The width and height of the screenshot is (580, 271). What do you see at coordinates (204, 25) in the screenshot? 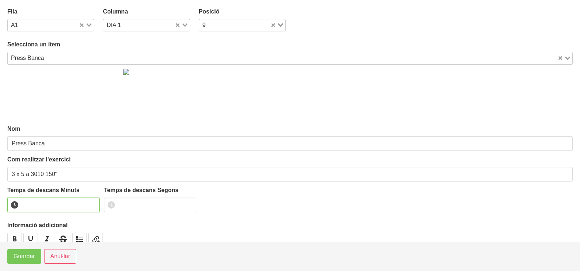
I see `span: 9` at bounding box center [204, 25].